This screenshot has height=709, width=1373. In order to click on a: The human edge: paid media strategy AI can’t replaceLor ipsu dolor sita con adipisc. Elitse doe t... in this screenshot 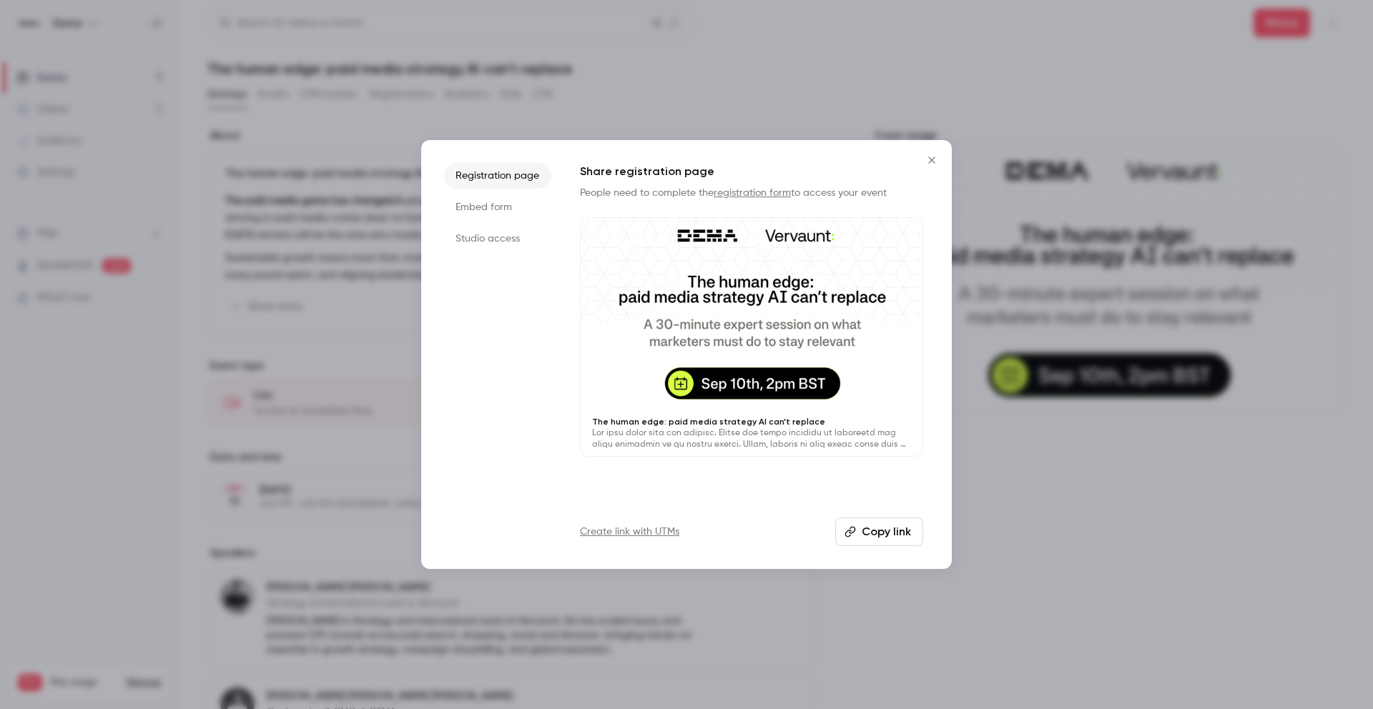, I will do `click(752, 337)`.